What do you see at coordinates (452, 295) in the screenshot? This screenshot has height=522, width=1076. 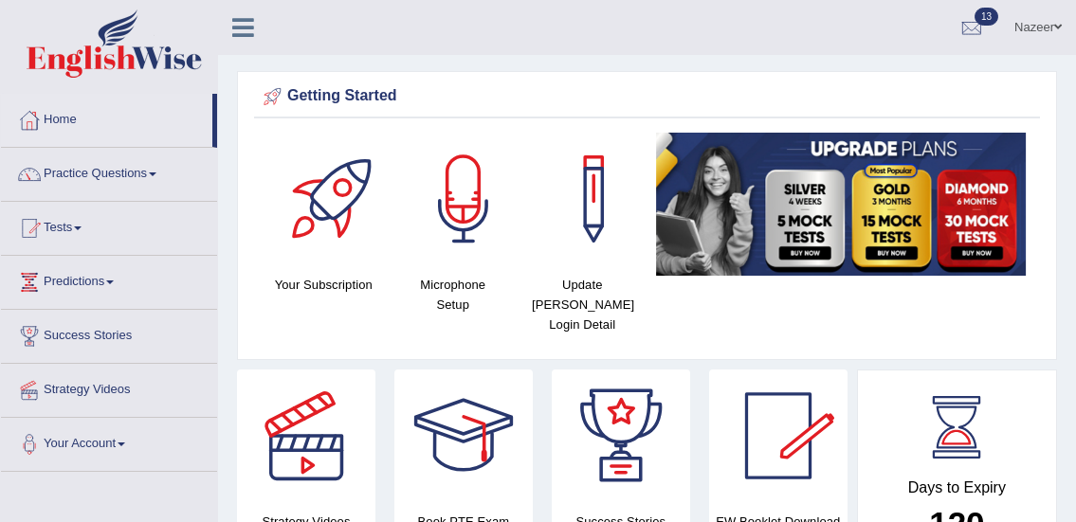 I see `h4: Microphone Setup` at bounding box center [452, 295].